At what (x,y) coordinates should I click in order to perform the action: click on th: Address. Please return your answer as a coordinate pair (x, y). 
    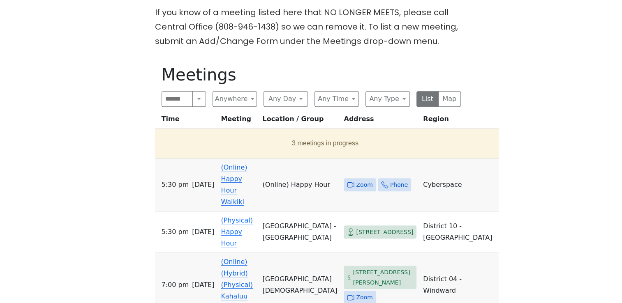
    Looking at the image, I should click on (380, 121).